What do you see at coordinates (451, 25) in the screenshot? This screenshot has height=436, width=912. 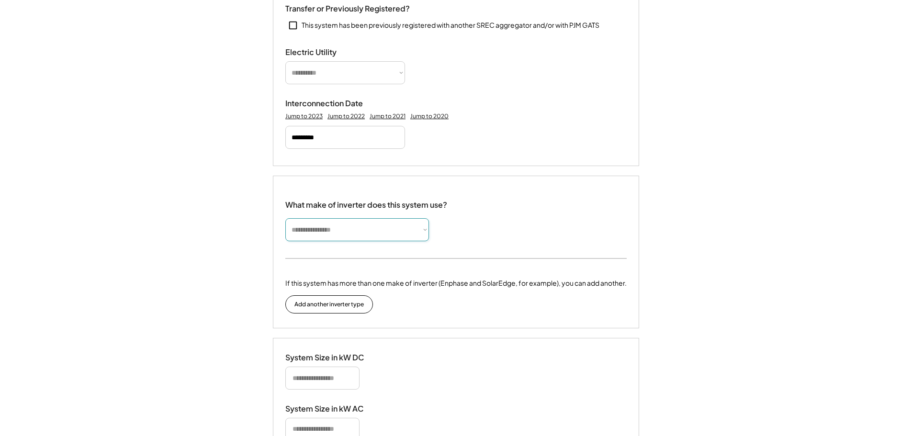 I see `div: This system has been previously registered with another SREC aggregator and/or with PJM GATS` at bounding box center [451, 25].